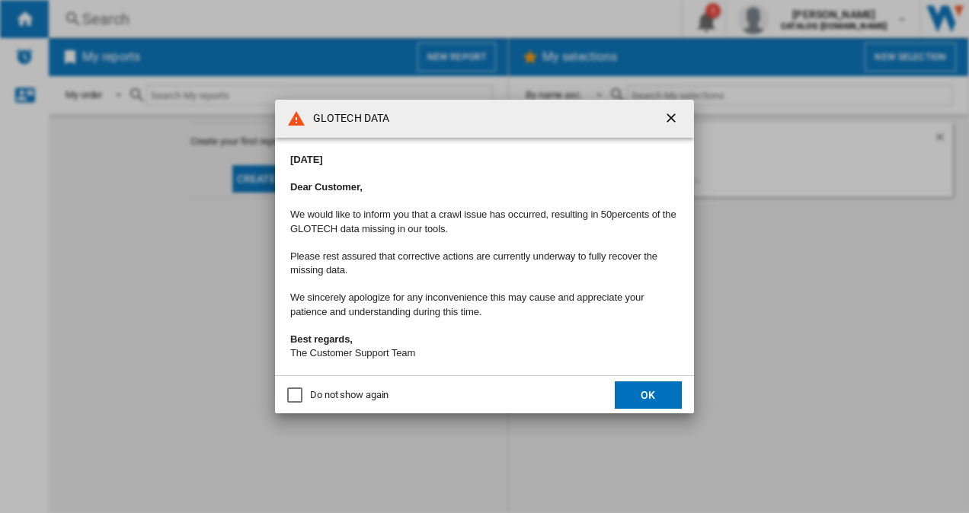 Image resolution: width=969 pixels, height=513 pixels. Describe the element at coordinates (347, 119) in the screenshot. I see `h4: GLOTECH DATA` at that location.